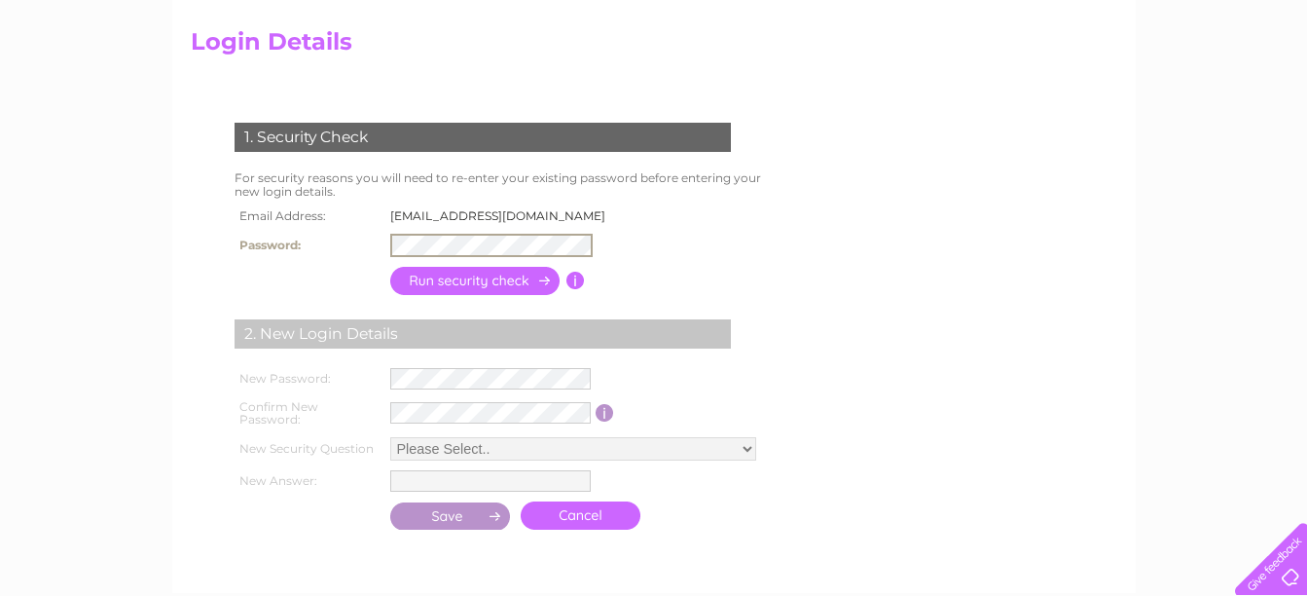 The height and width of the screenshot is (596, 1307). I want to click on a: Blog, so click(1152, 90).